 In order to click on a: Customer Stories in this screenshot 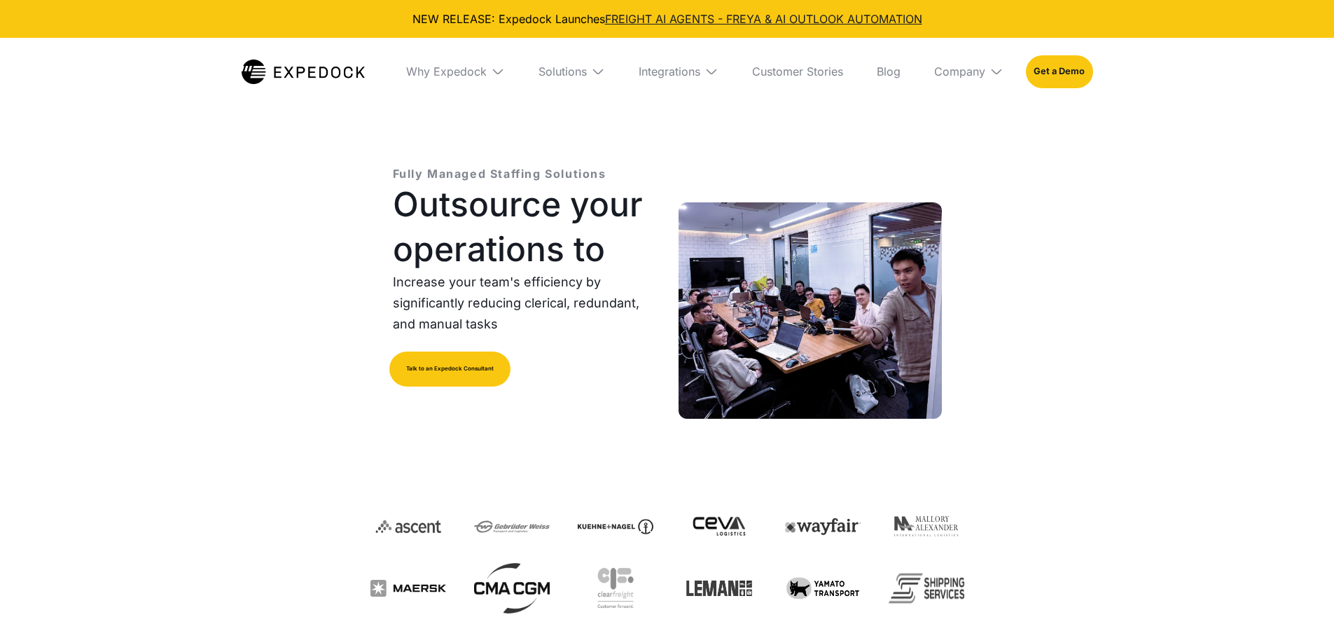, I will do `click(798, 71)`.